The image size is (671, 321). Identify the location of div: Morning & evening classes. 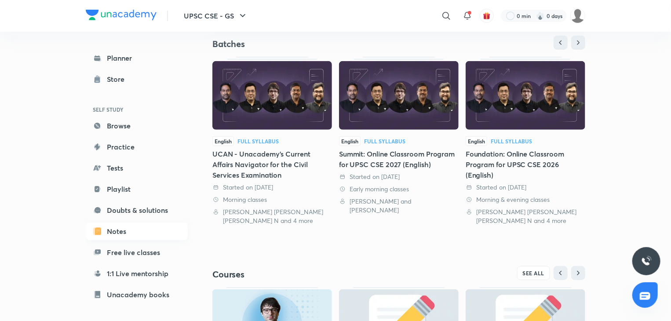
(526, 200).